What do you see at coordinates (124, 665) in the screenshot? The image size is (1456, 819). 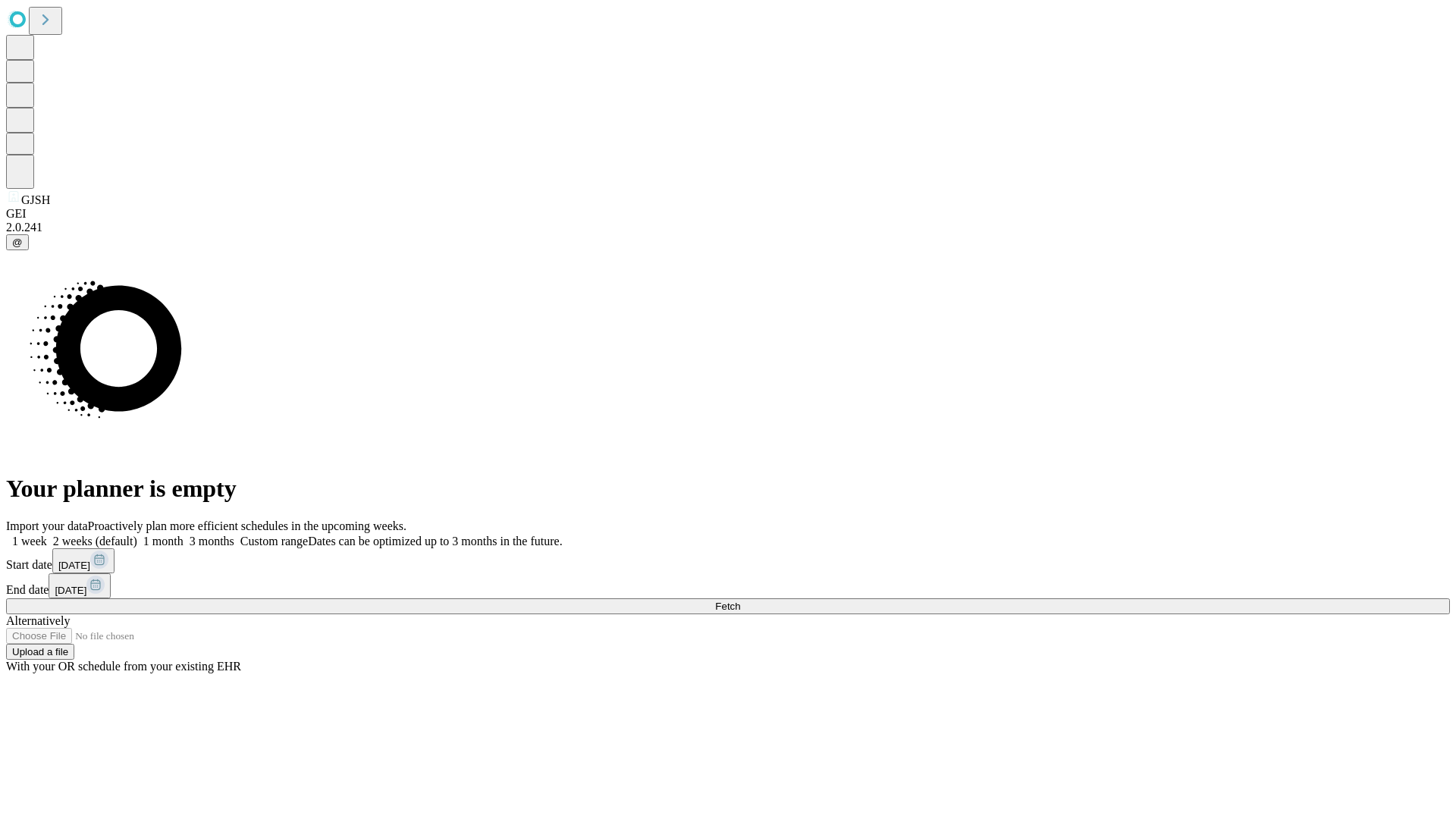 I see `span: With your OR schedule from your existing EHR` at bounding box center [124, 665].